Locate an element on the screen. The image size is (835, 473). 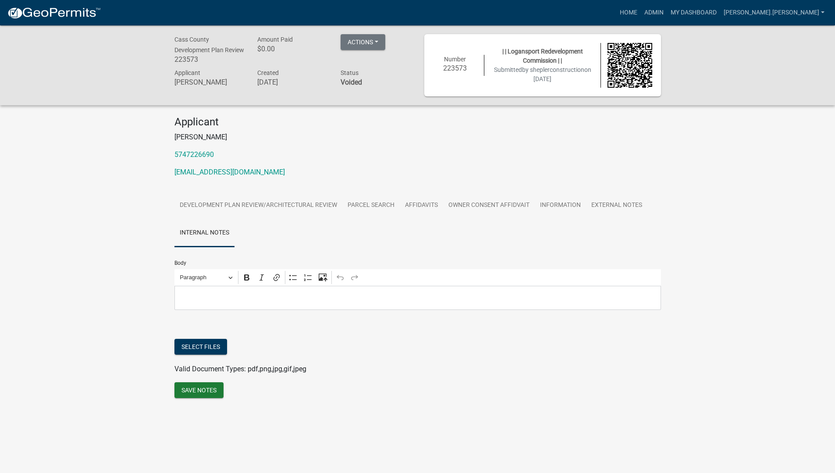
a: 5747226690 is located at coordinates (194, 154).